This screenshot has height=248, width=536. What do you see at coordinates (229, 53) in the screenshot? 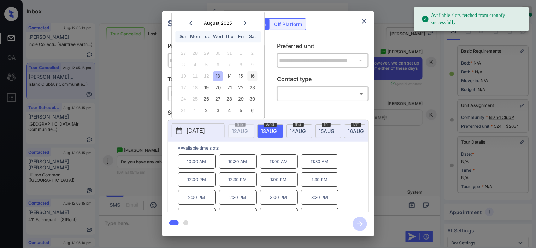
I see `div: Not available Thursday, July 31st, 2025` at bounding box center [229, 53].